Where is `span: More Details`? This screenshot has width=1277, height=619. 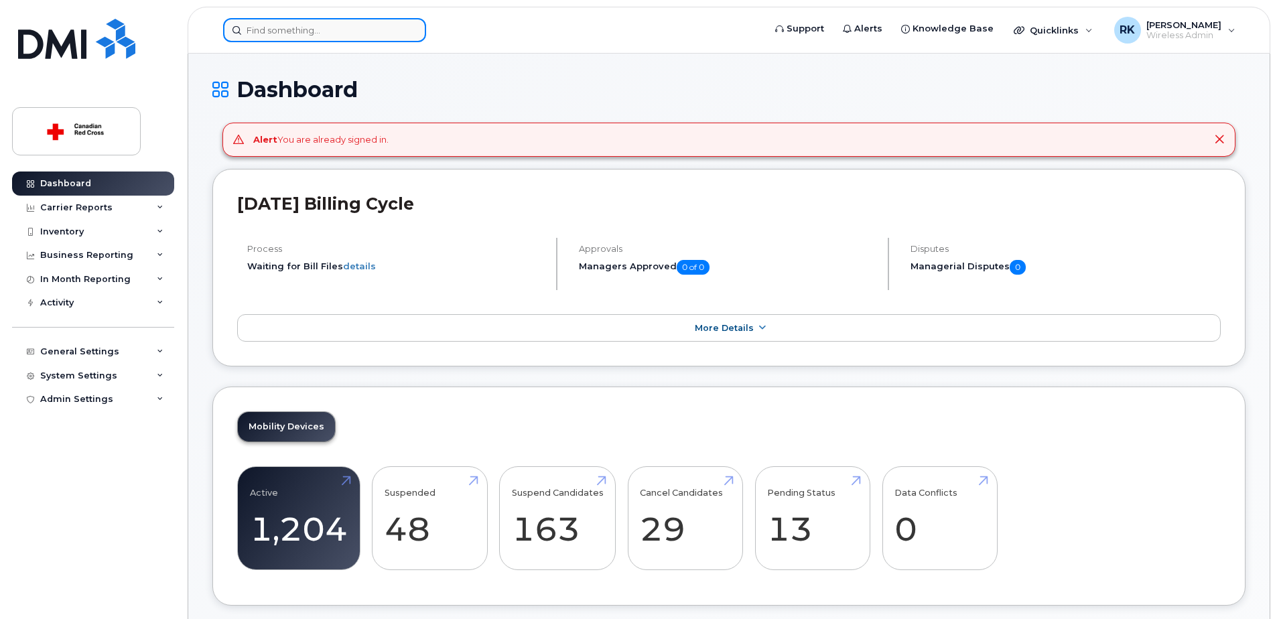
span: More Details is located at coordinates (724, 328).